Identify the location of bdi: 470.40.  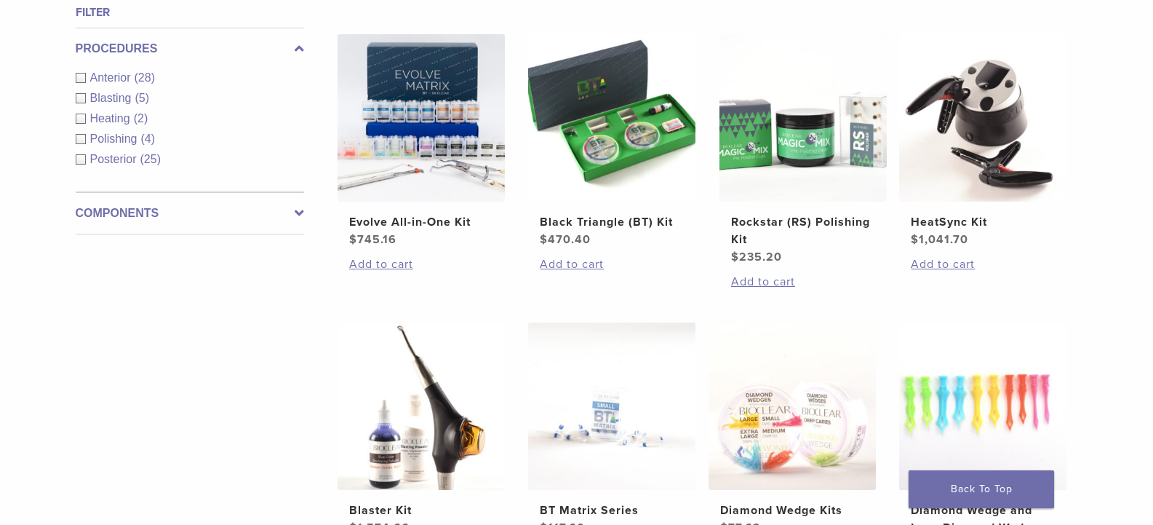
(565, 239).